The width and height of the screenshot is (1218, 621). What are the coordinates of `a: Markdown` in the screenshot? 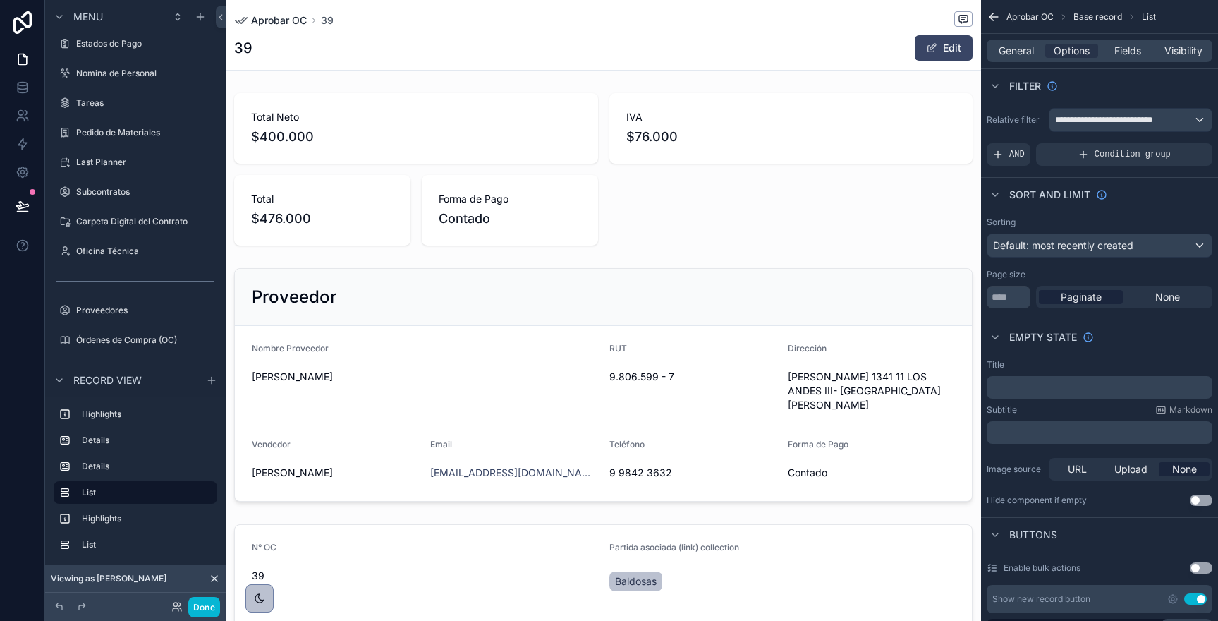 It's located at (1183, 410).